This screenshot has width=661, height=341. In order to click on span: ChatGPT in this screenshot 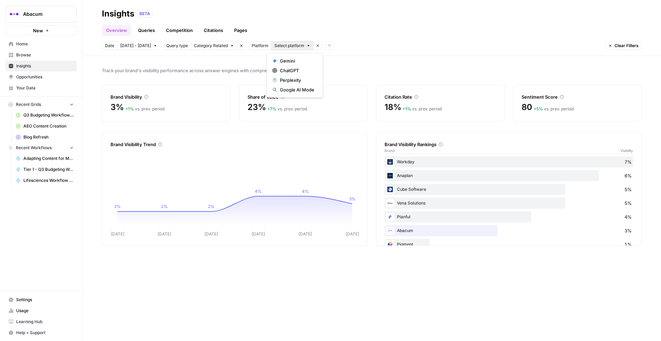, I will do `click(297, 71)`.